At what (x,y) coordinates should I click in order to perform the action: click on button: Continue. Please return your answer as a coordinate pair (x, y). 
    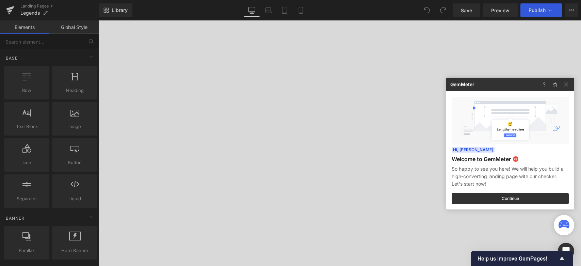
    Looking at the image, I should click on (510, 198).